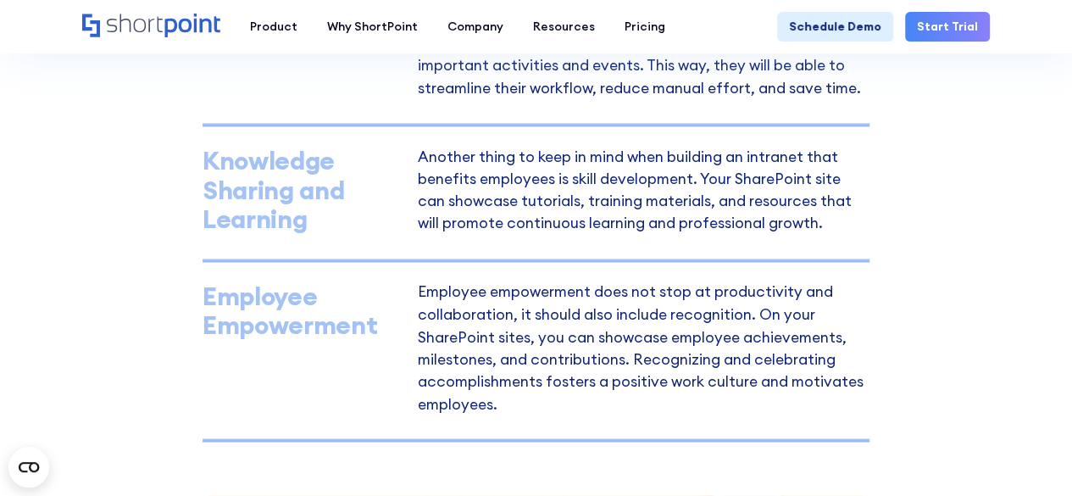 This screenshot has width=1072, height=496. What do you see at coordinates (302, 190) in the screenshot?
I see `div: Knowledge Sharing and Learning` at bounding box center [302, 190].